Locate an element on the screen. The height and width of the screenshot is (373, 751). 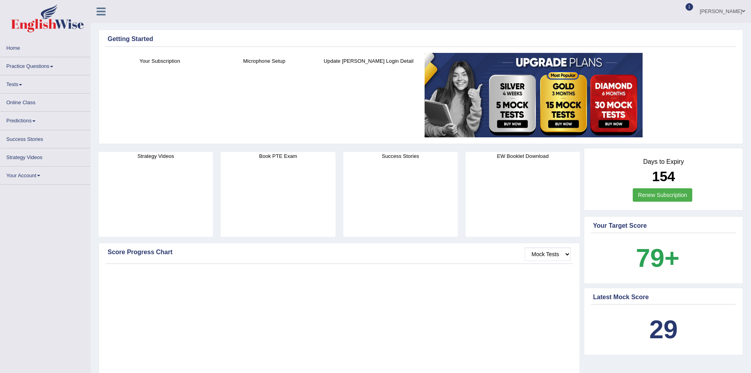
h4: EW Booklet Download is located at coordinates (523, 156).